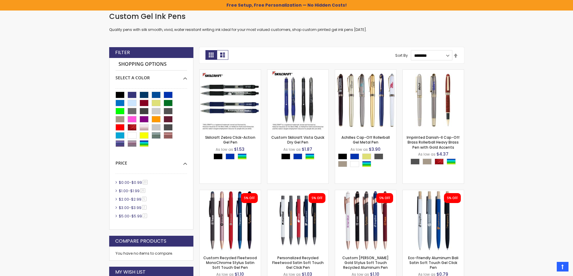 This screenshot has width=573, height=276. Describe the element at coordinates (298, 100) in the screenshot. I see `img: Custom Skilcraft Vista Quick Dry Gel Pen` at that location.